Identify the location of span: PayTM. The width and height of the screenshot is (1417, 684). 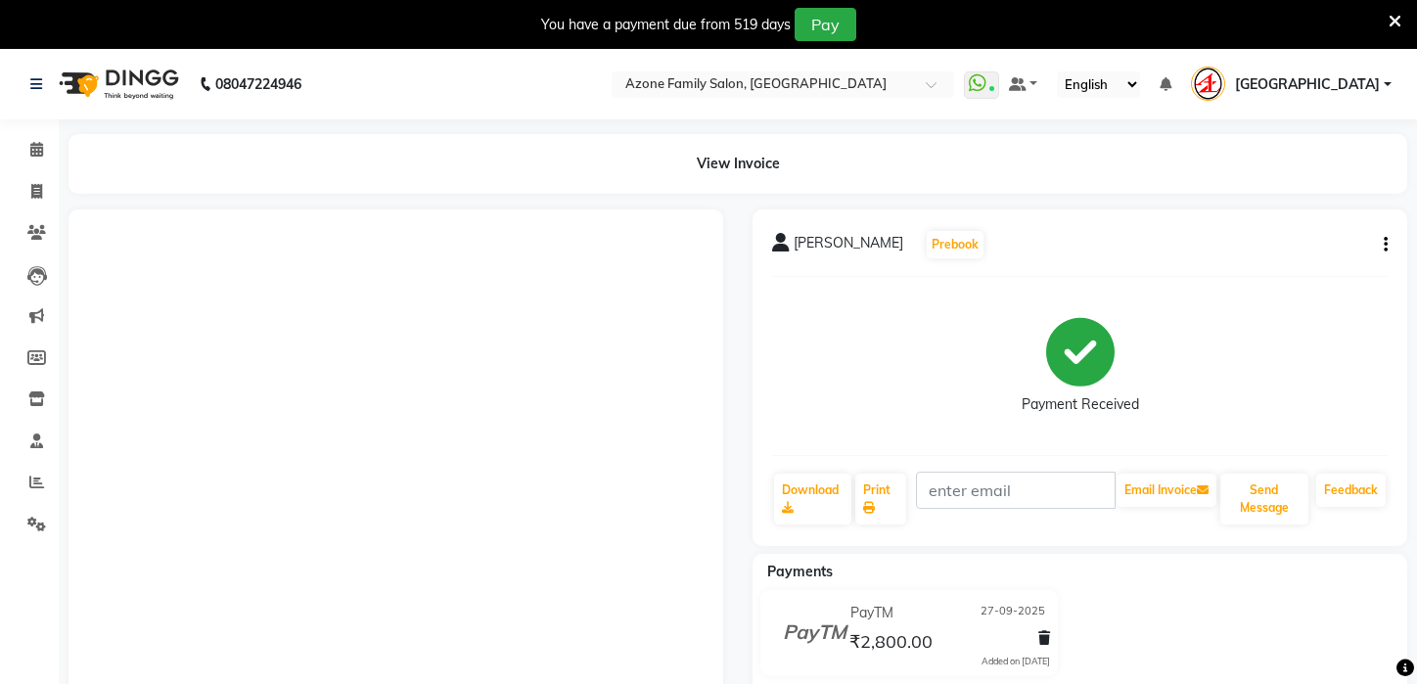
(872, 613).